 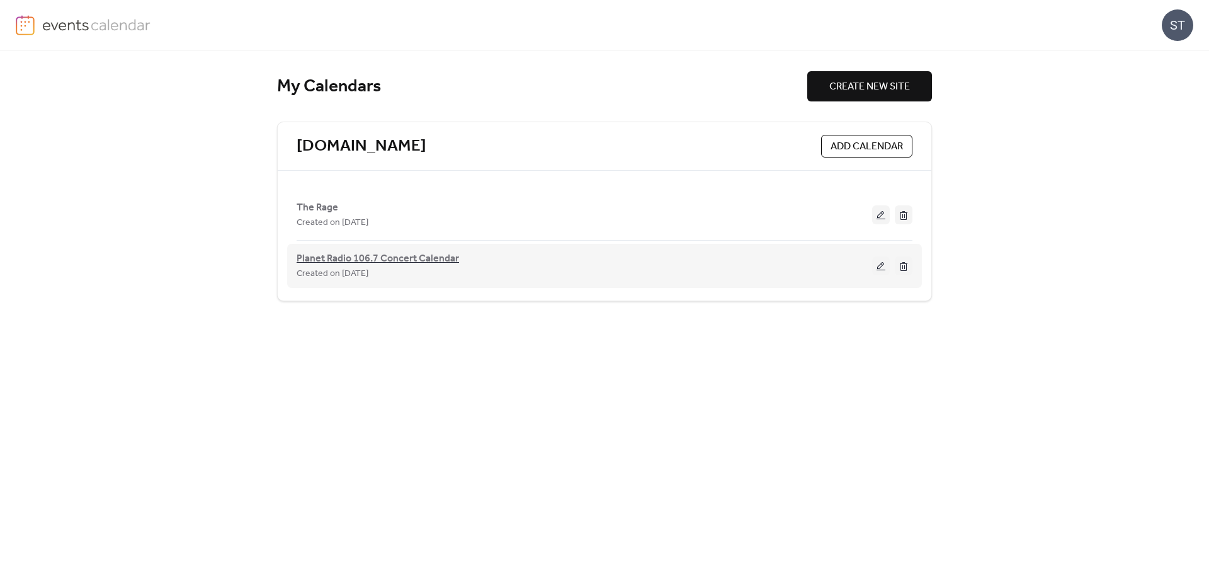 What do you see at coordinates (1178, 25) in the screenshot?
I see `div: ST` at bounding box center [1178, 25].